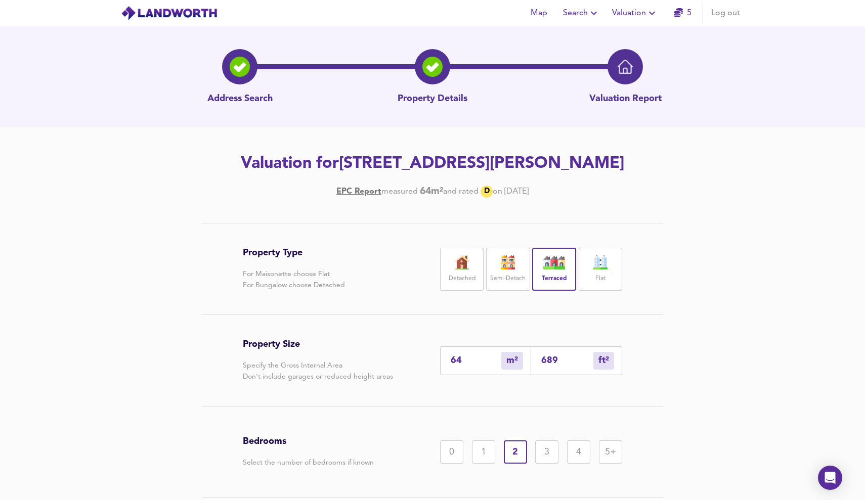  Describe the element at coordinates (432, 67) in the screenshot. I see `img: filter-icon` at that location.